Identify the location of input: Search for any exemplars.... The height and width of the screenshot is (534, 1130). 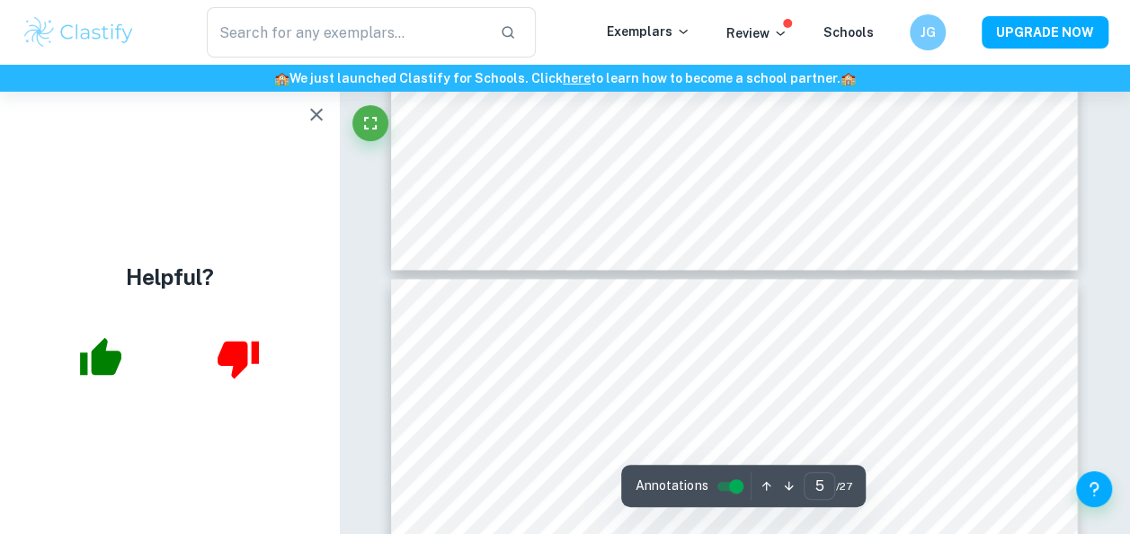
(346, 32).